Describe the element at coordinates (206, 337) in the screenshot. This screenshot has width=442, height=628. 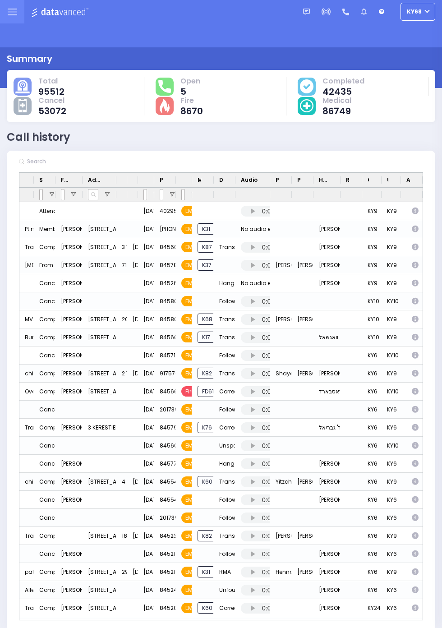
I see `span: K17` at that location.